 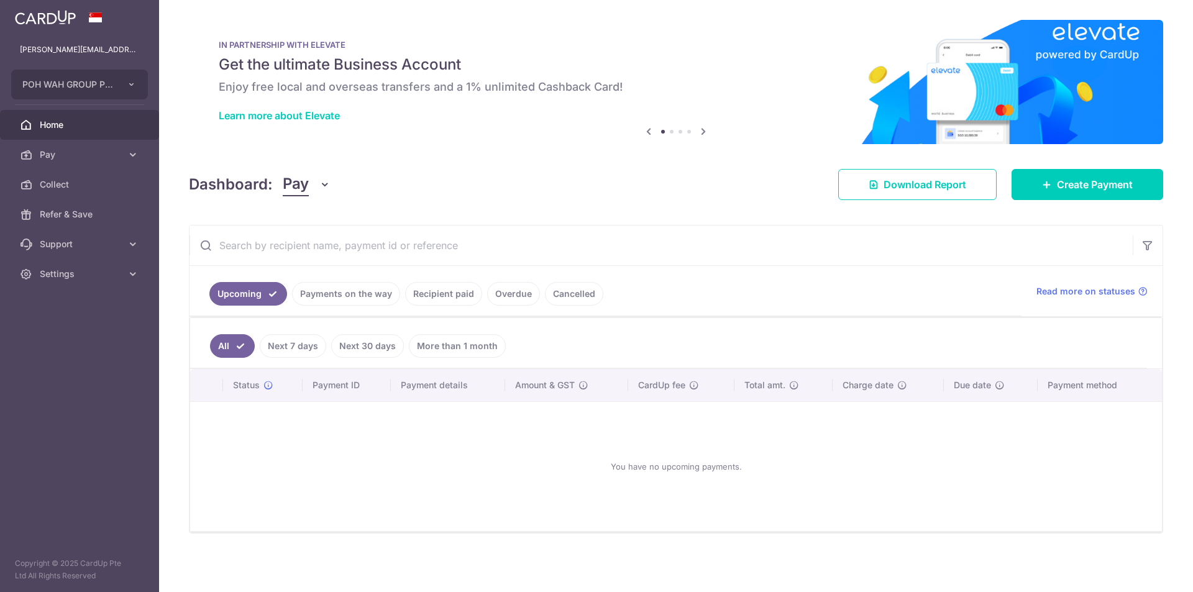 I want to click on a: Cancelled, so click(x=574, y=294).